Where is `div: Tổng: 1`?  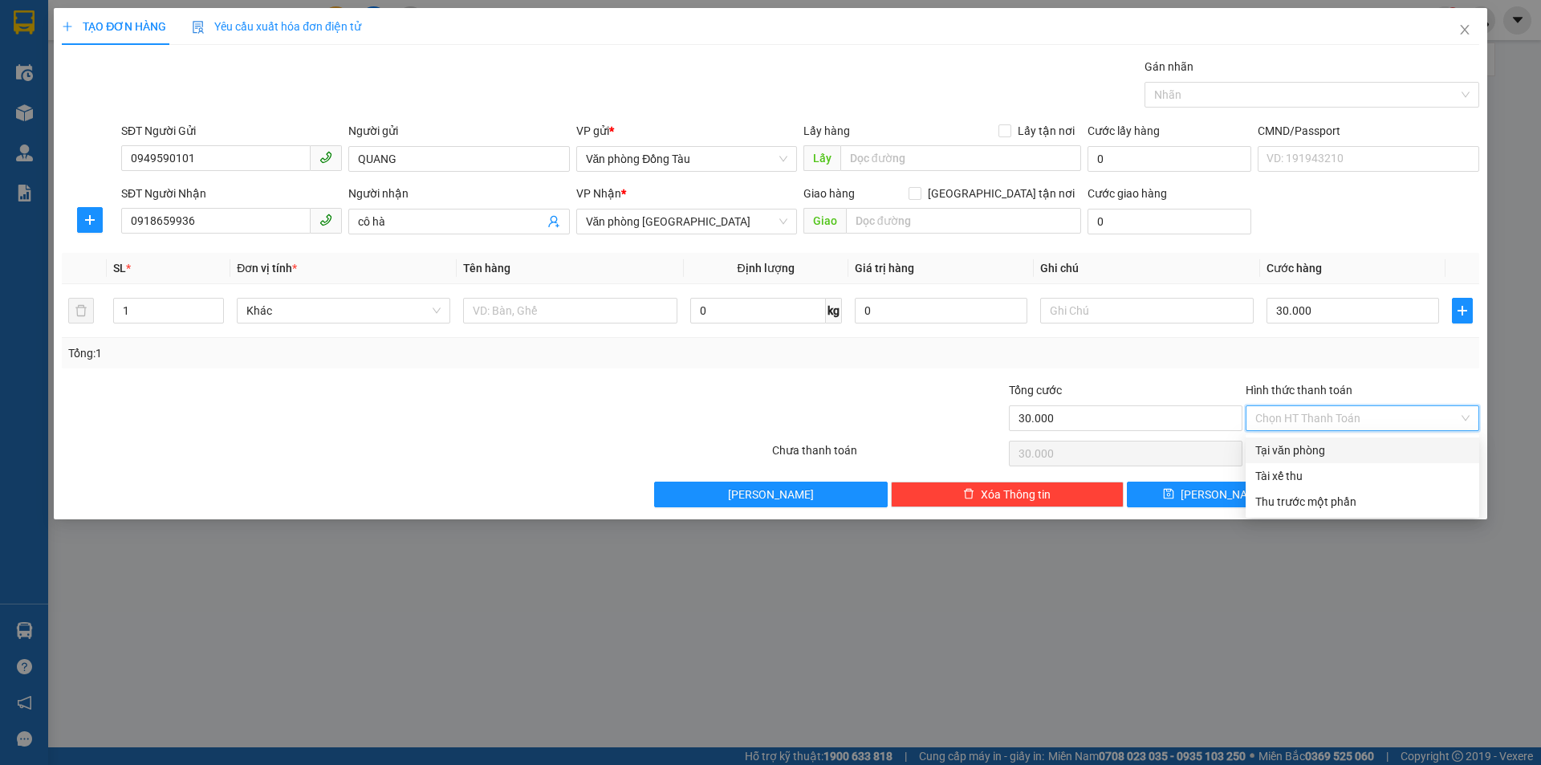 div: Tổng: 1 is located at coordinates (332, 353).